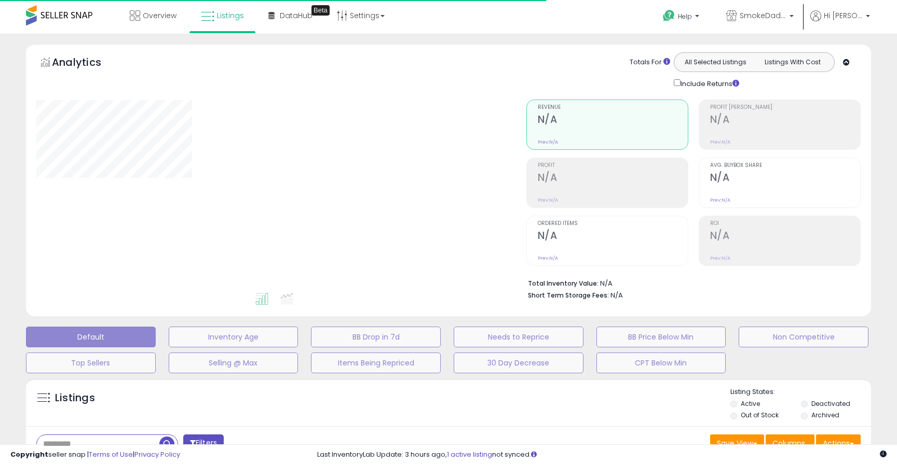 This screenshot has height=465, width=897. Describe the element at coordinates (518, 337) in the screenshot. I see `button: Needs to Reprice` at that location.